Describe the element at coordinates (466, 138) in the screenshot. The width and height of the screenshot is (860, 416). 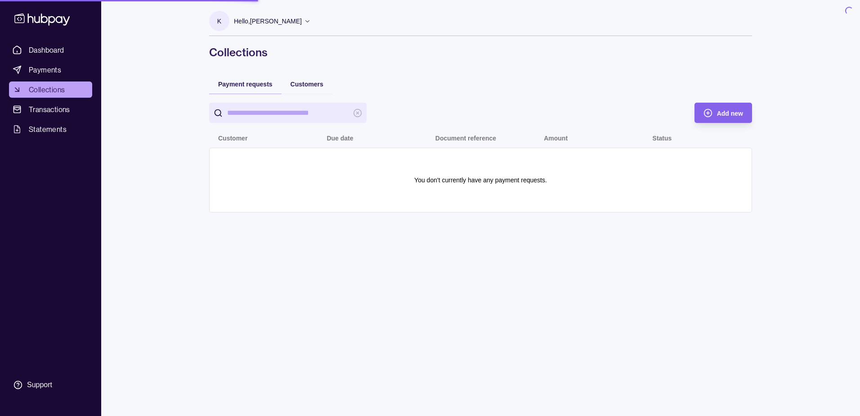
I see `p: Document reference` at that location.